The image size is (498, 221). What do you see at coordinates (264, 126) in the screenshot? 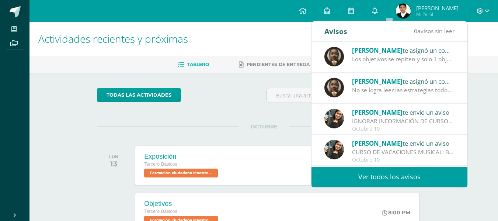
I see `span: OCTUBRE` at bounding box center [264, 126].